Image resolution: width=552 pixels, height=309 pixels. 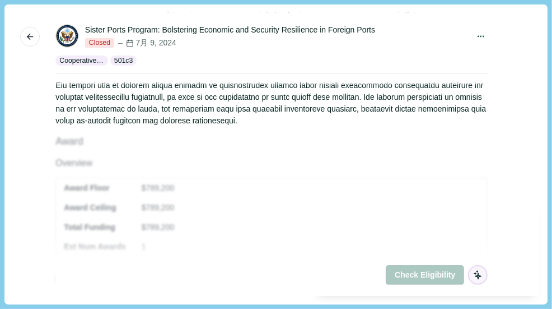 I want to click on p: 501c3, so click(x=123, y=60).